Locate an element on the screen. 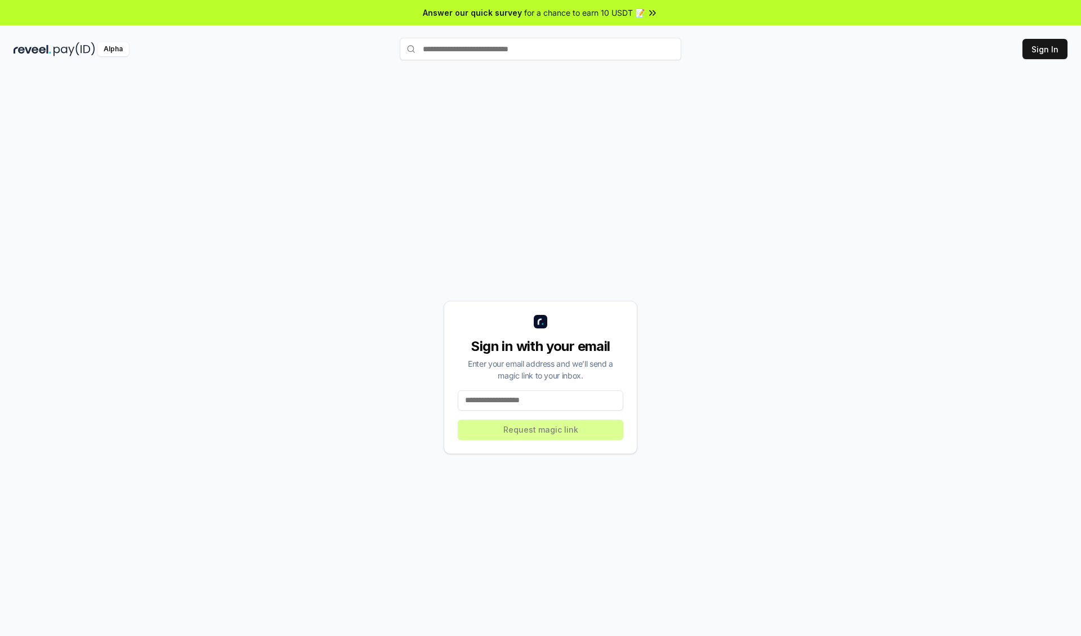 This screenshot has height=636, width=1081. div: Alpha is located at coordinates (113, 49).